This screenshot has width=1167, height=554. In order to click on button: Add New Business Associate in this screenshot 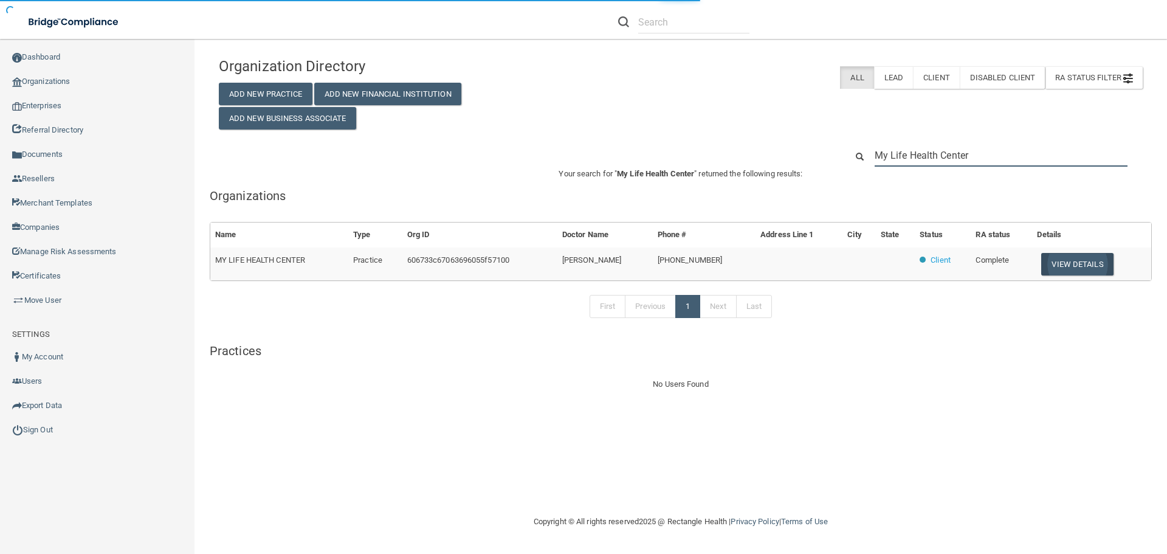, I will do `click(288, 118)`.